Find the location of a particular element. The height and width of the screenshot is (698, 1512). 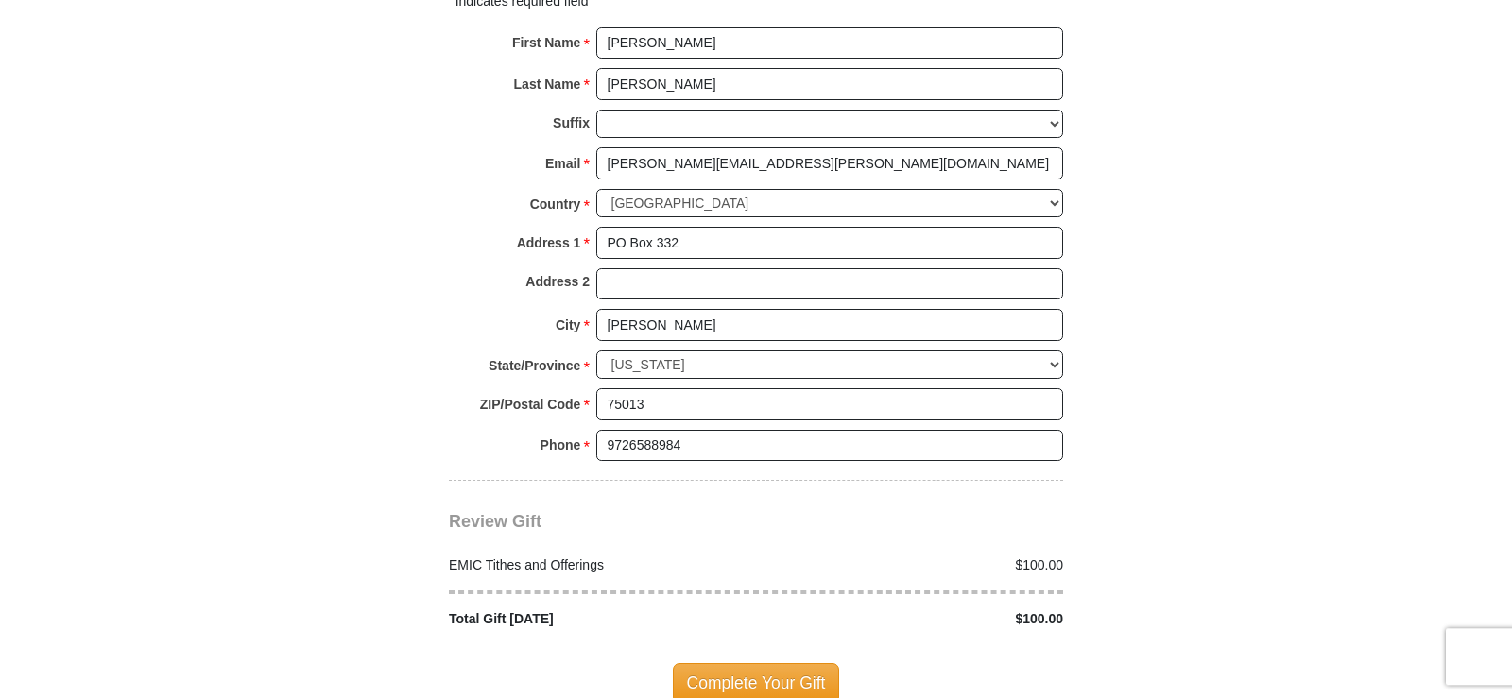

span: Review Gift is located at coordinates (495, 521).